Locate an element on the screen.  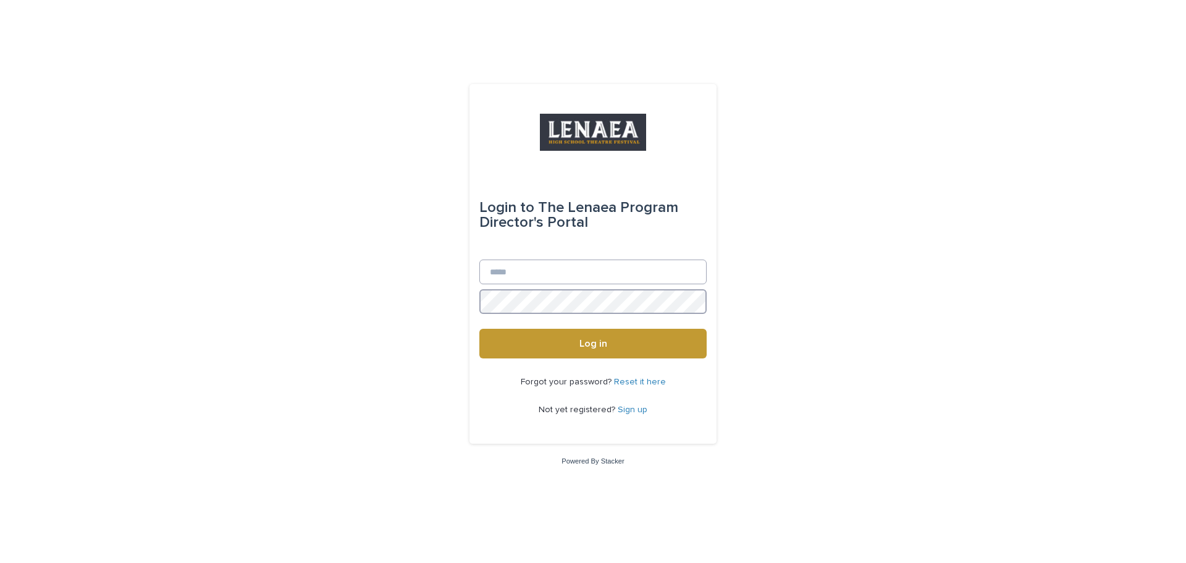
button: Log in is located at coordinates (593, 344).